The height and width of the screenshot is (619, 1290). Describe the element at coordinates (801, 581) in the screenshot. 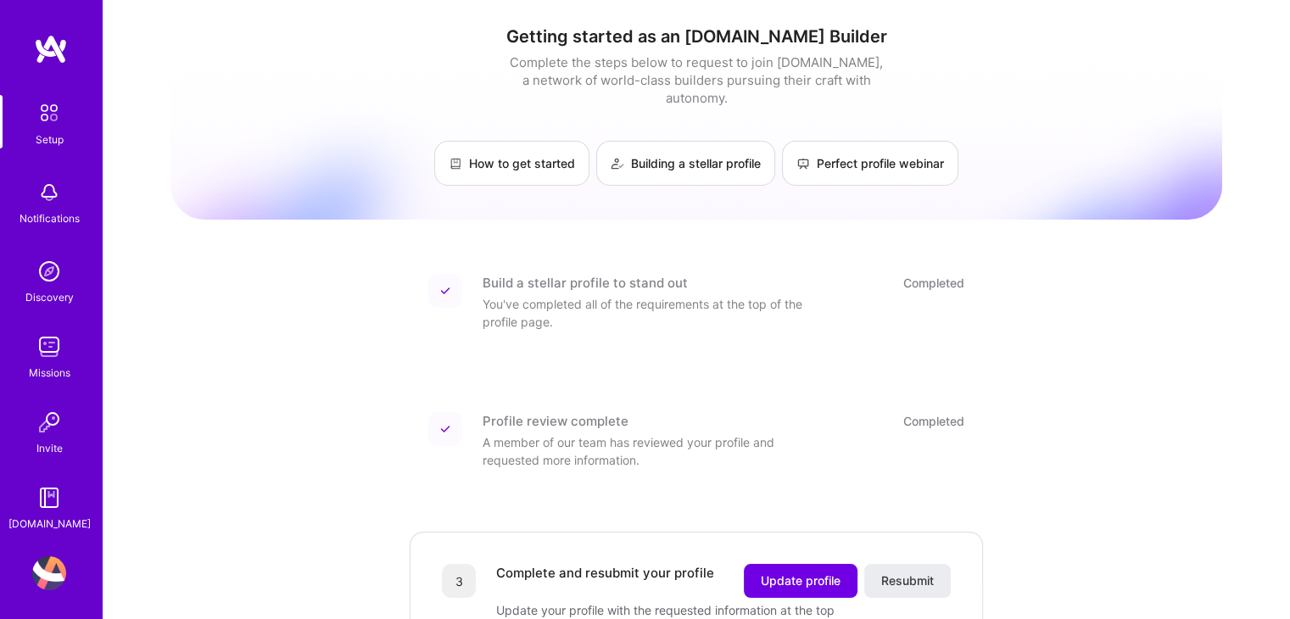

I see `button: Update profile` at that location.